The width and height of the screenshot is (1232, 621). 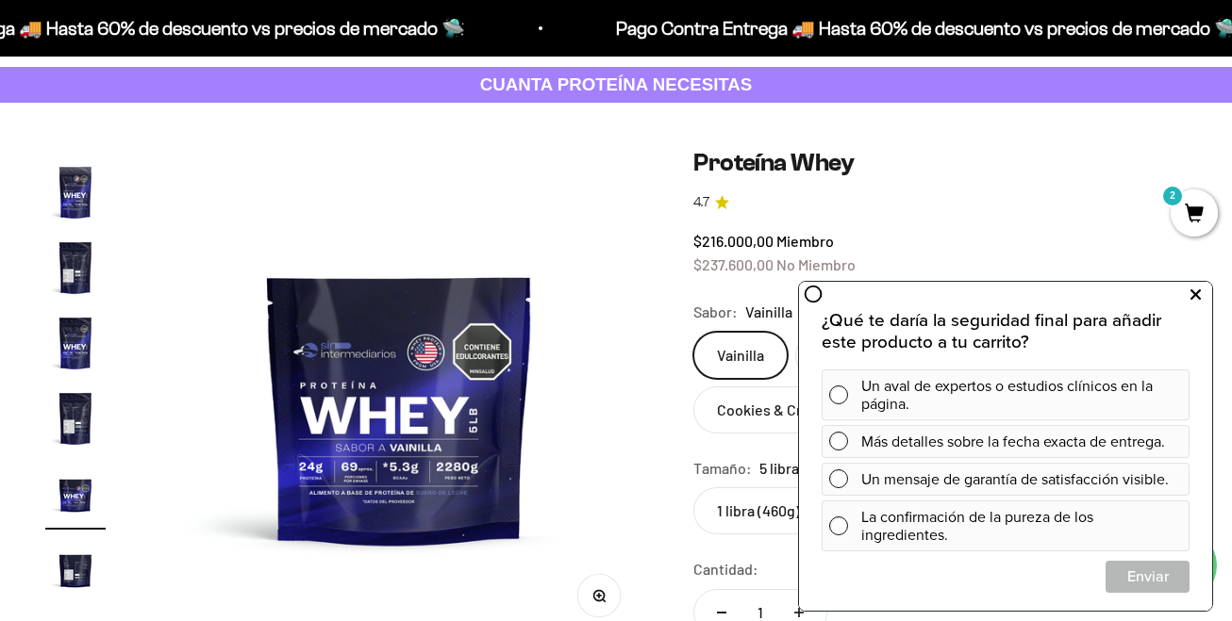 What do you see at coordinates (733, 264) in the screenshot?
I see `span: $237.600,00` at bounding box center [733, 264].